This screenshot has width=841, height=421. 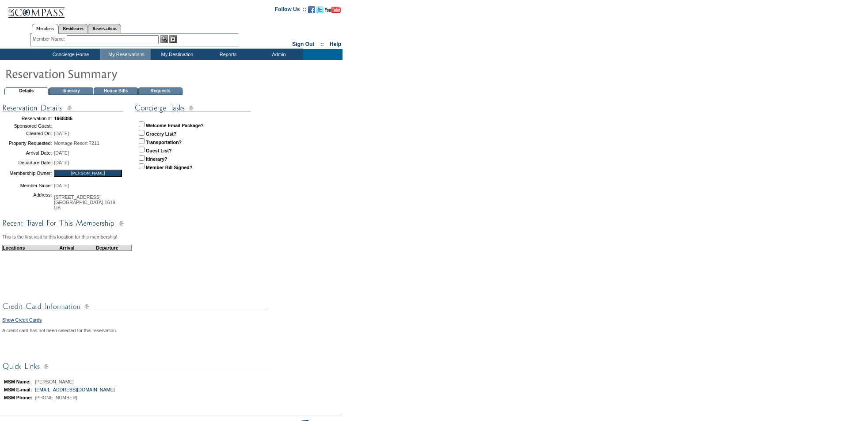 What do you see at coordinates (312, 10) in the screenshot?
I see `img: Become our fan on Facebook` at bounding box center [312, 10].